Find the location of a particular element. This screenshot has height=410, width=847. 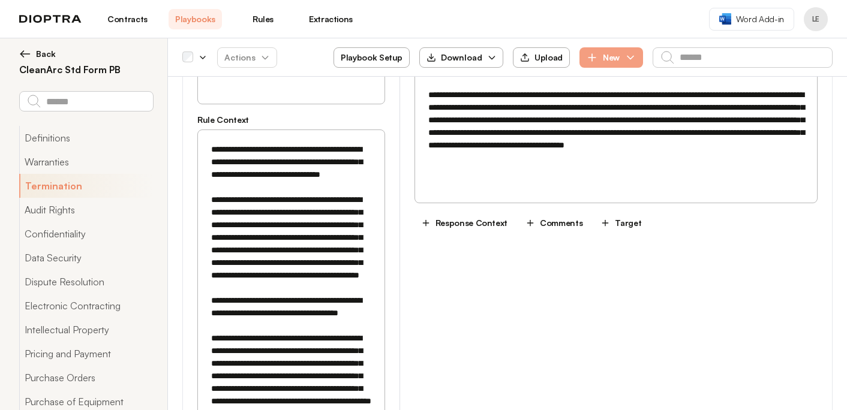

button: Purchase Orders is located at coordinates (86, 378).